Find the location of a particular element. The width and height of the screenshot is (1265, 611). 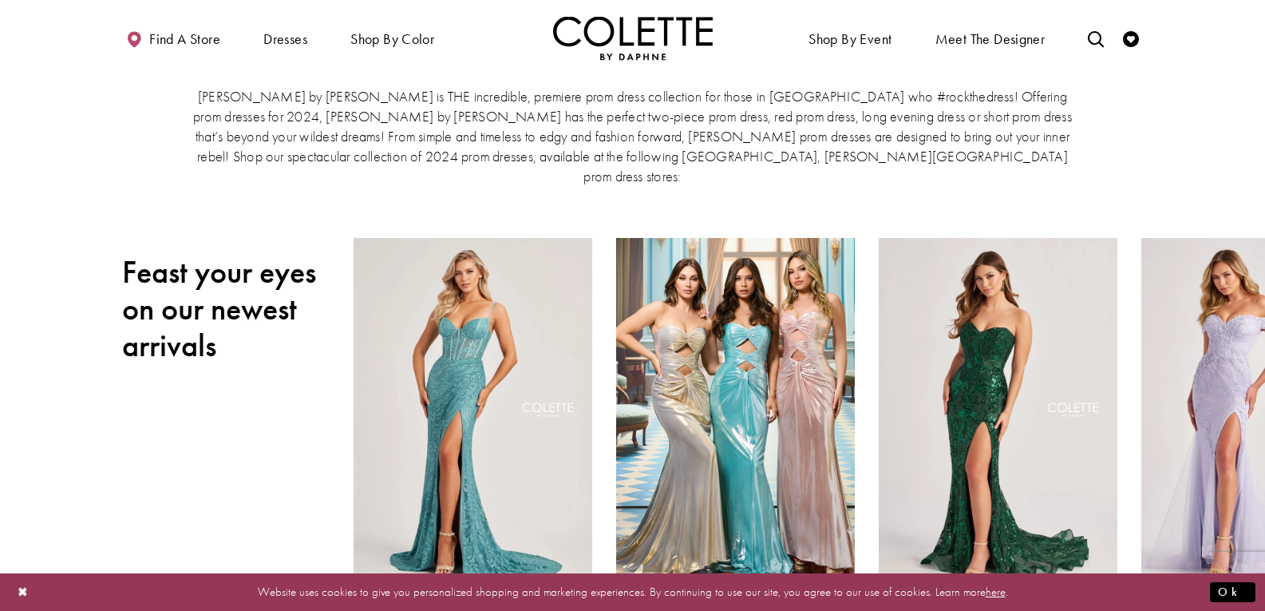

a: Toggle search is located at coordinates (1096, 38).